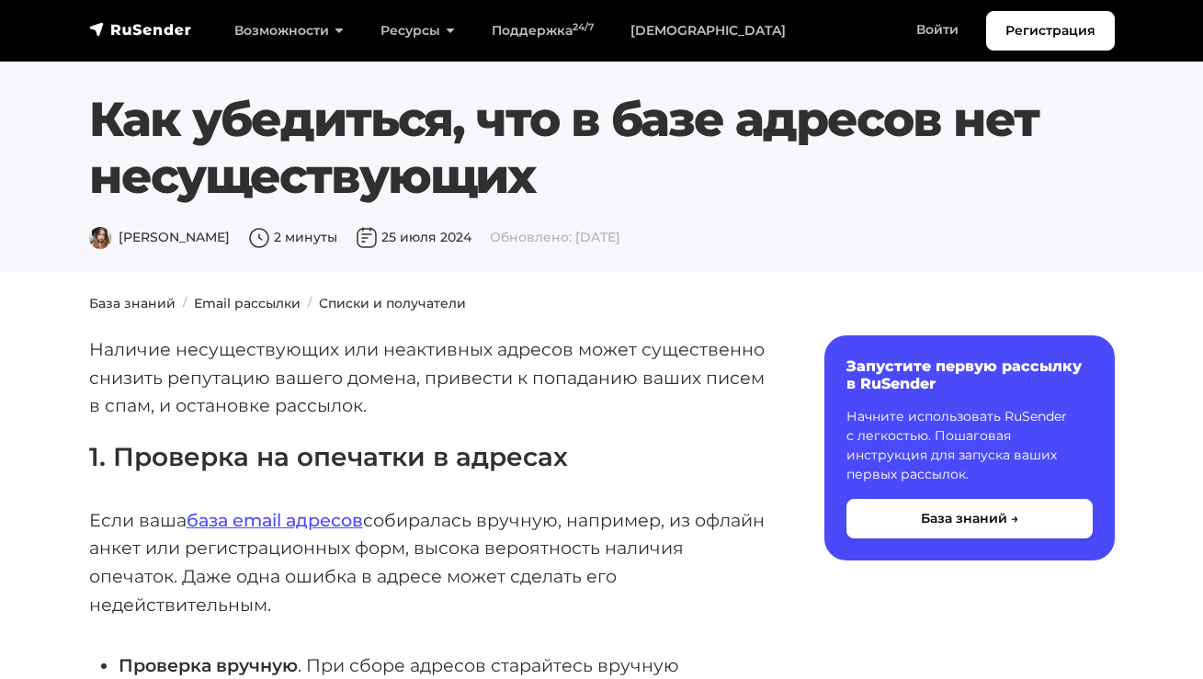  What do you see at coordinates (1050, 30) in the screenshot?
I see `a: Регистрация` at bounding box center [1050, 30].